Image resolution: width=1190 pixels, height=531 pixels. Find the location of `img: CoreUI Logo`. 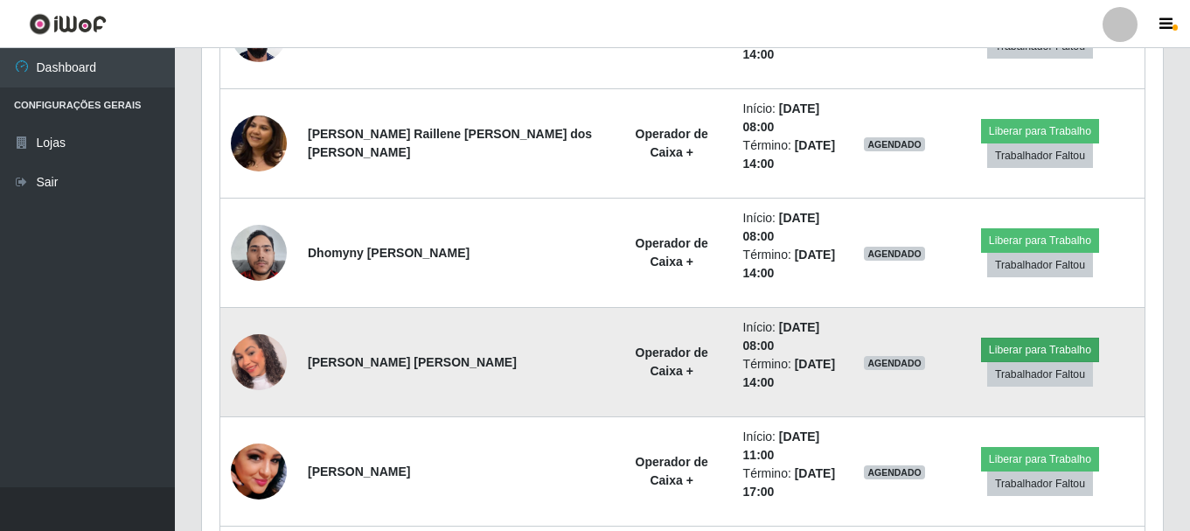

img: CoreUI Logo is located at coordinates (67, 24).